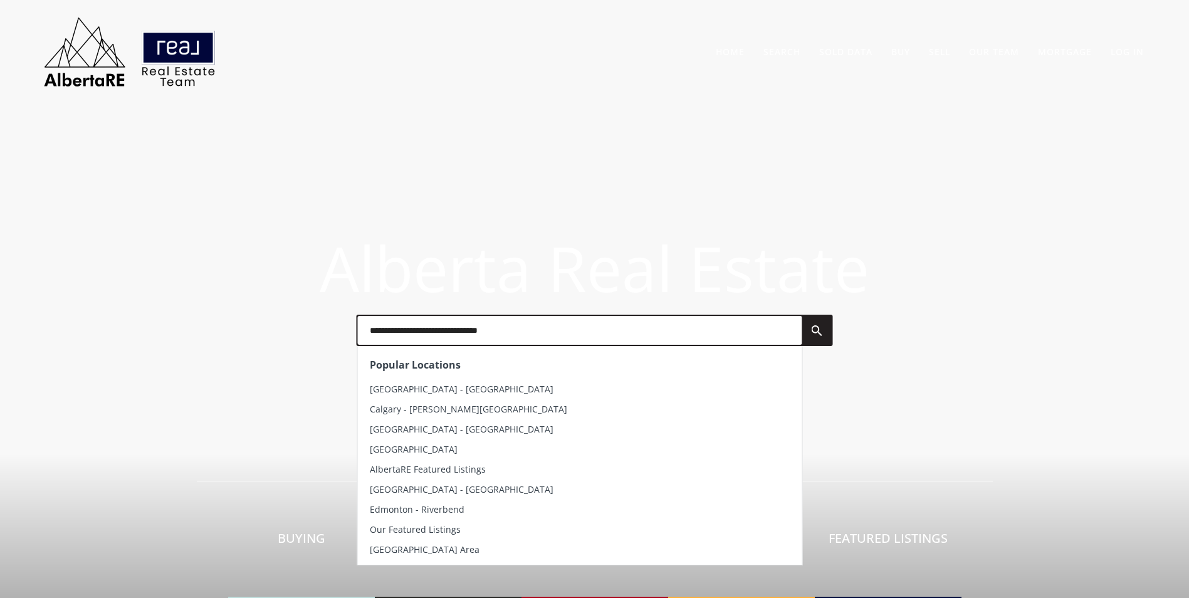 This screenshot has height=598, width=1189. I want to click on a: Mortgage, so click(1065, 51).